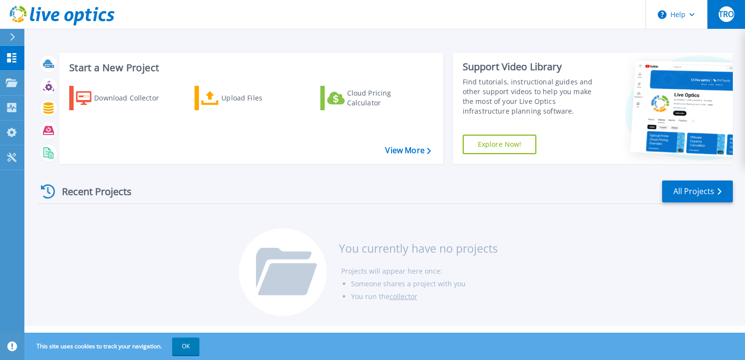 This screenshot has width=745, height=360. Describe the element at coordinates (533, 67) in the screenshot. I see `div: Support Video Library` at that location.